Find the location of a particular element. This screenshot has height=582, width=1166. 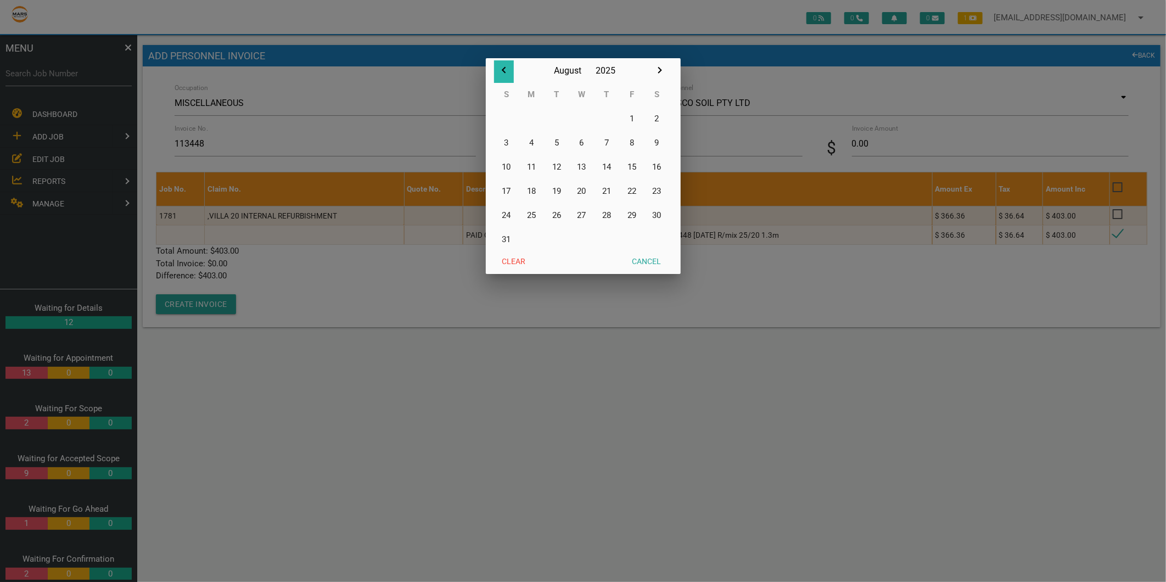

button: 20 is located at coordinates (582, 191).